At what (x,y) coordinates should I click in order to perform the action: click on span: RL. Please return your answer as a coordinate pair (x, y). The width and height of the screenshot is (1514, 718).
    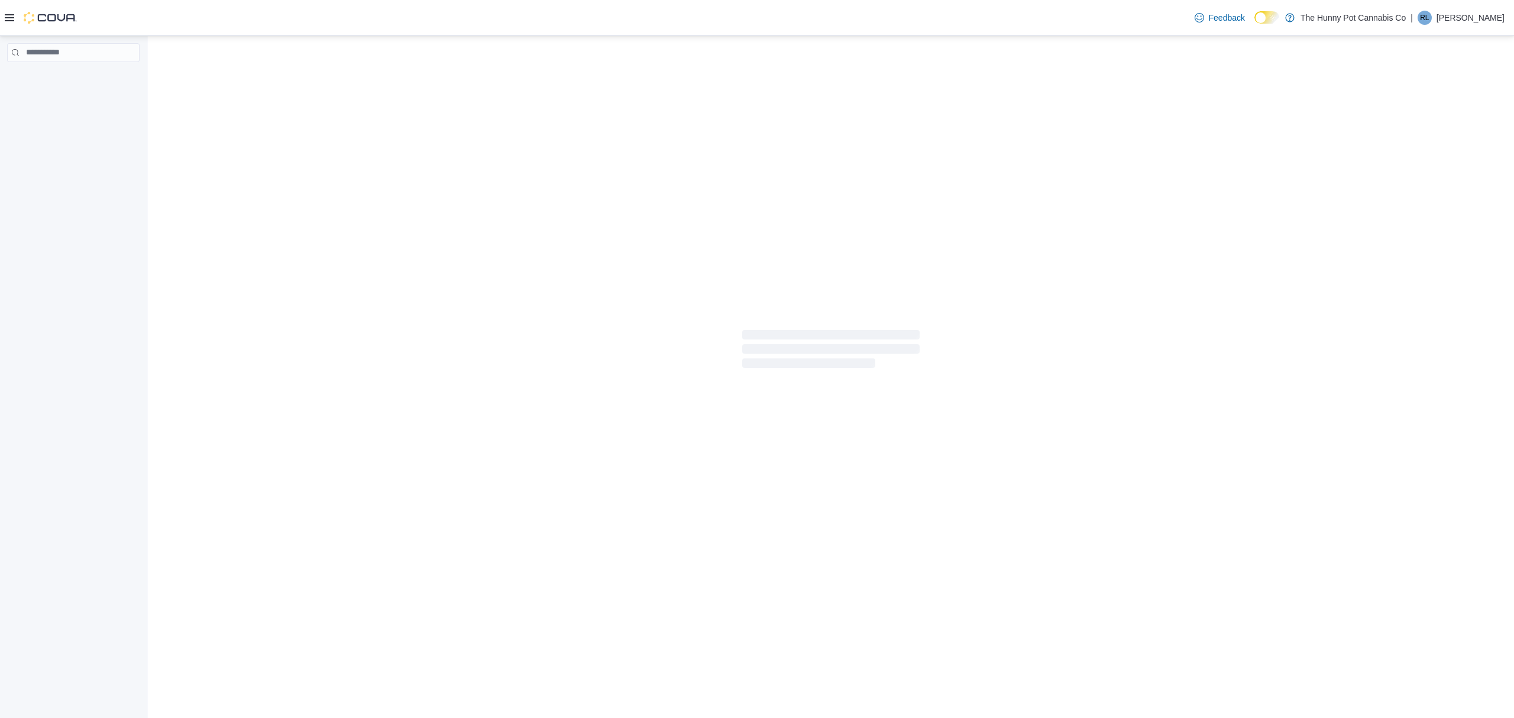
    Looking at the image, I should click on (1424, 18).